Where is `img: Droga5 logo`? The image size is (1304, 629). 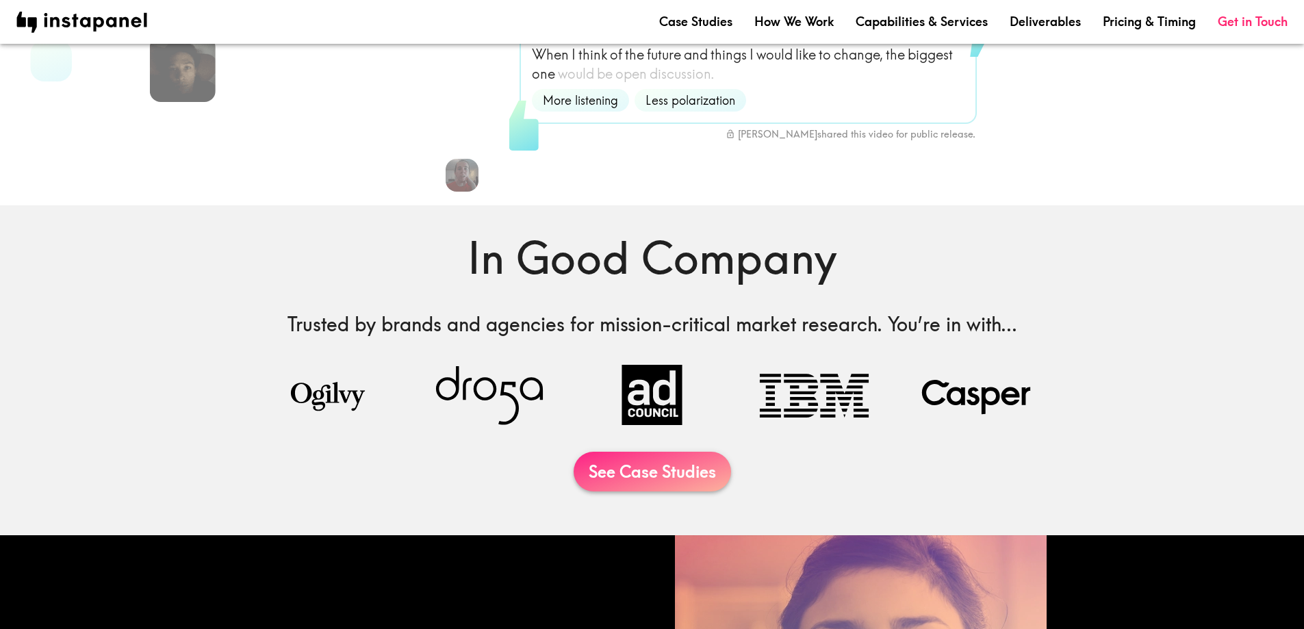 img: Droga5 logo is located at coordinates (489, 395).